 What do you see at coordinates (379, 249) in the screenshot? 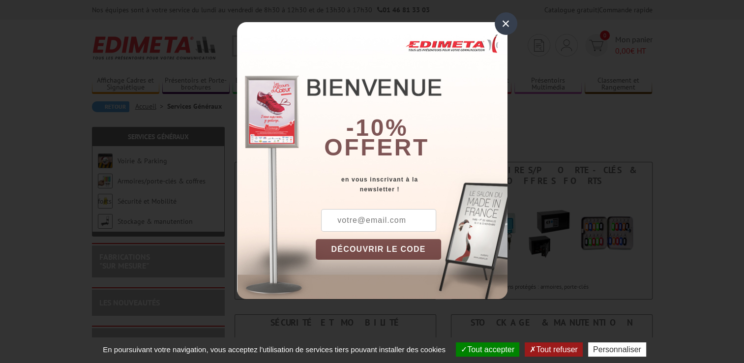
I see `button: DÉCOUVRIR LE CODE` at bounding box center [379, 249].